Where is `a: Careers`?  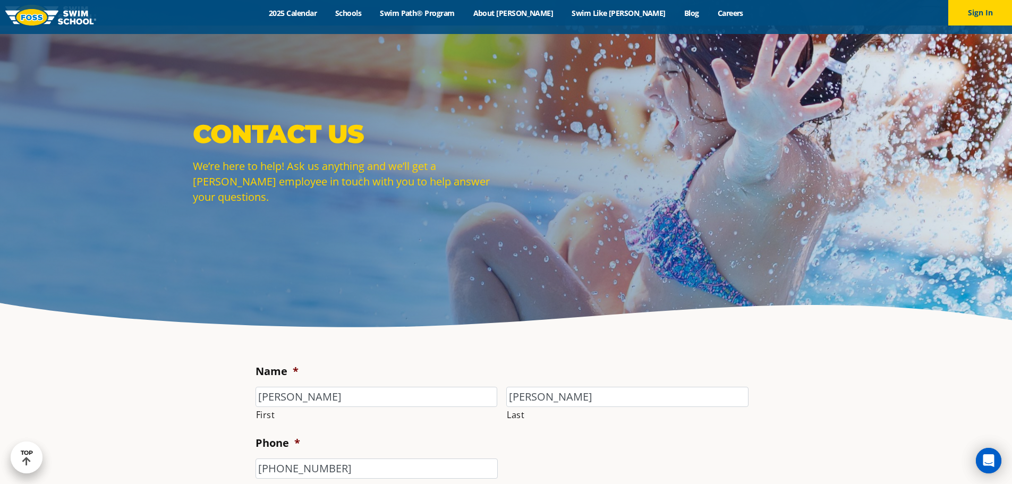
a: Careers is located at coordinates (730, 13).